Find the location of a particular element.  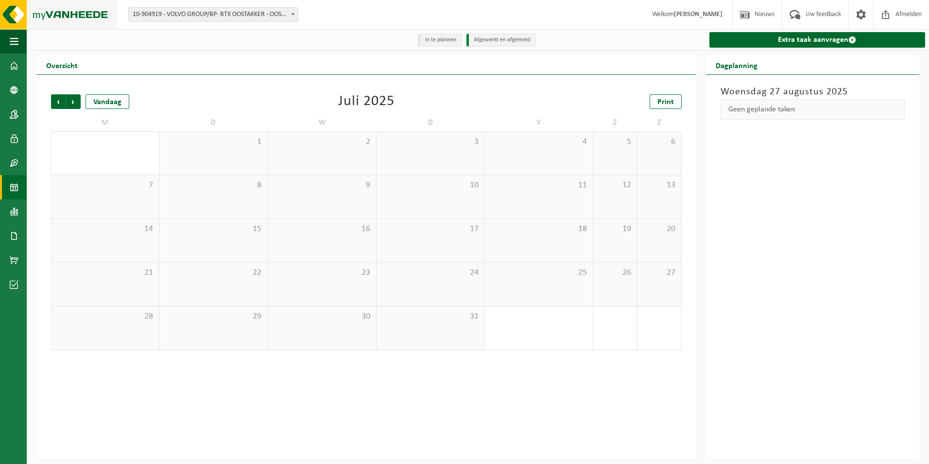

span: 8 is located at coordinates (213, 185).